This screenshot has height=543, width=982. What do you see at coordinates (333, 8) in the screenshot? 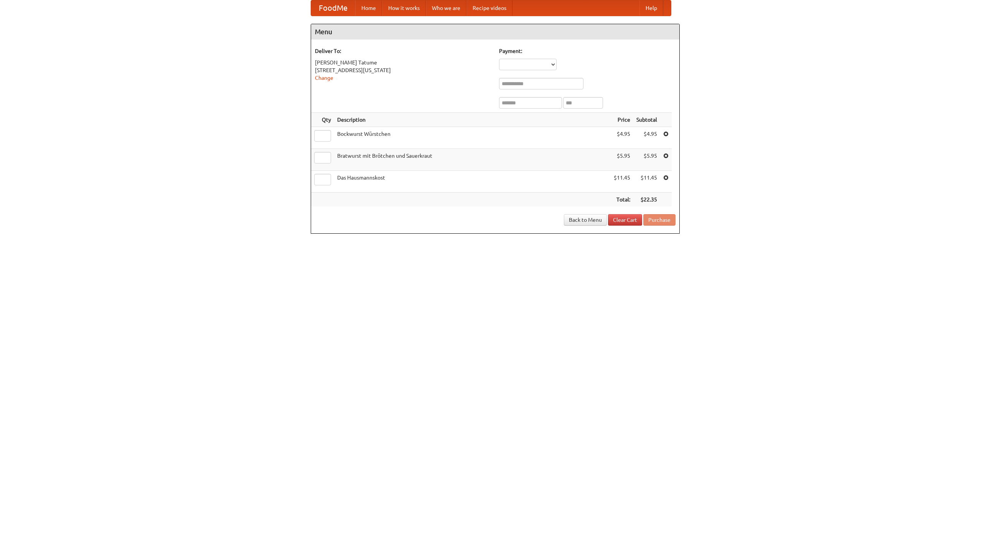
I see `a: FoodMe` at bounding box center [333, 8].